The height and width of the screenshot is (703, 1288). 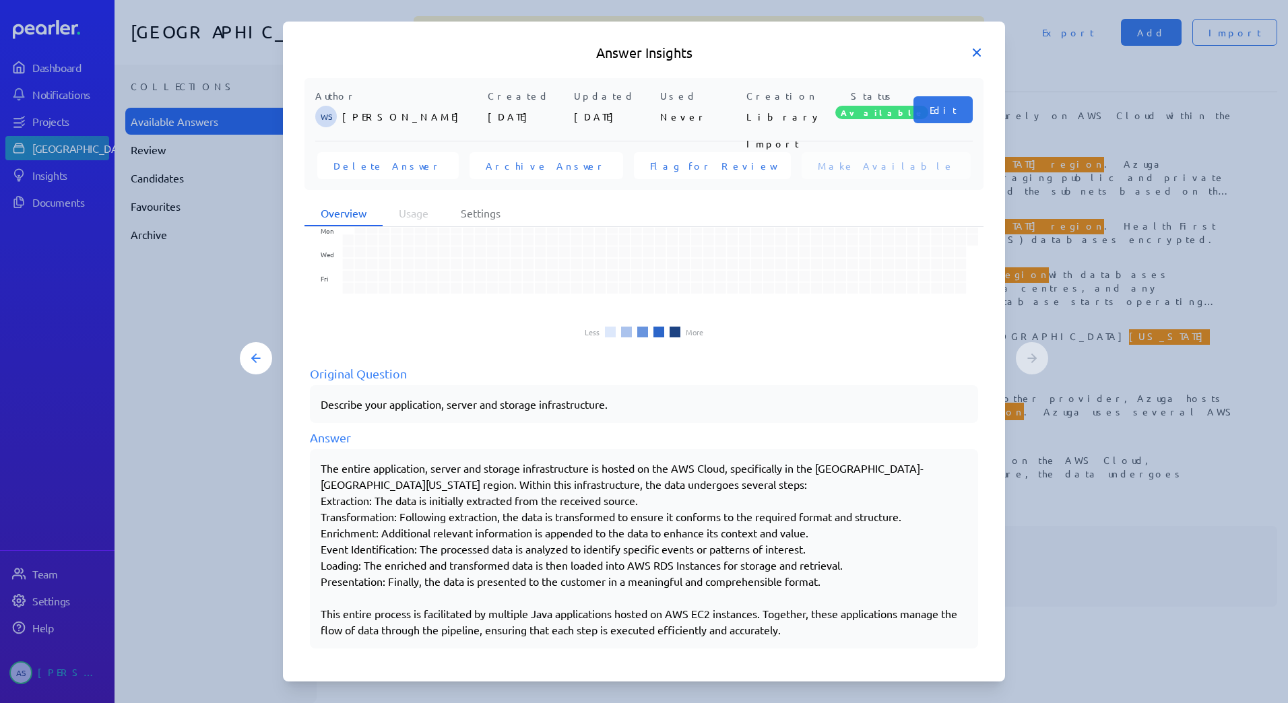 What do you see at coordinates (480, 214) in the screenshot?
I see `li: Settings` at bounding box center [480, 214].